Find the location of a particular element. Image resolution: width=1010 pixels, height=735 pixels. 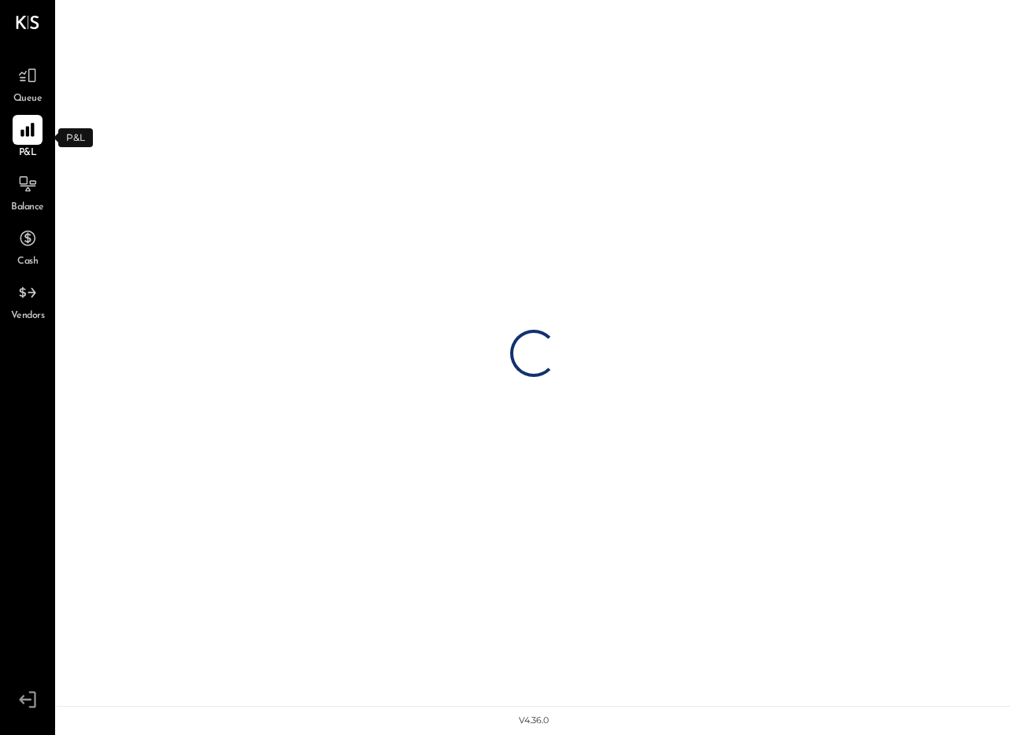

a: Balance is located at coordinates (28, 192).